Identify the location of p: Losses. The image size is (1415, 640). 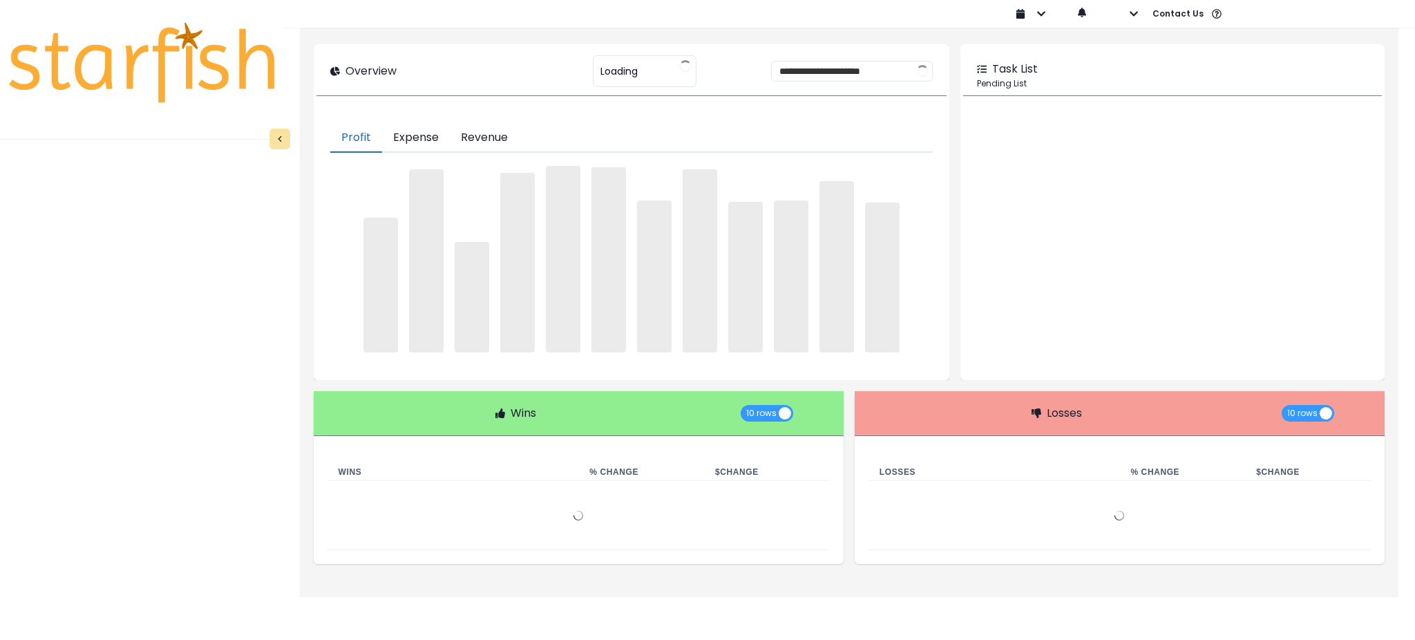
(1064, 413).